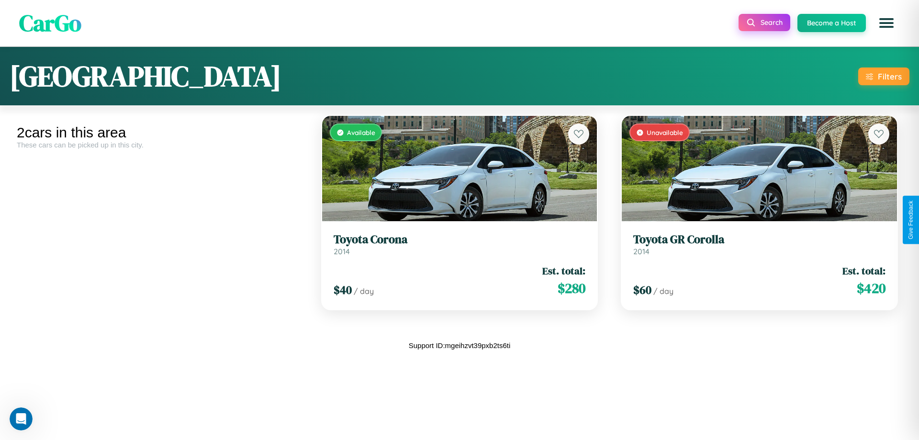 This screenshot has width=919, height=440. I want to click on div: 2 cars in this area, so click(159, 133).